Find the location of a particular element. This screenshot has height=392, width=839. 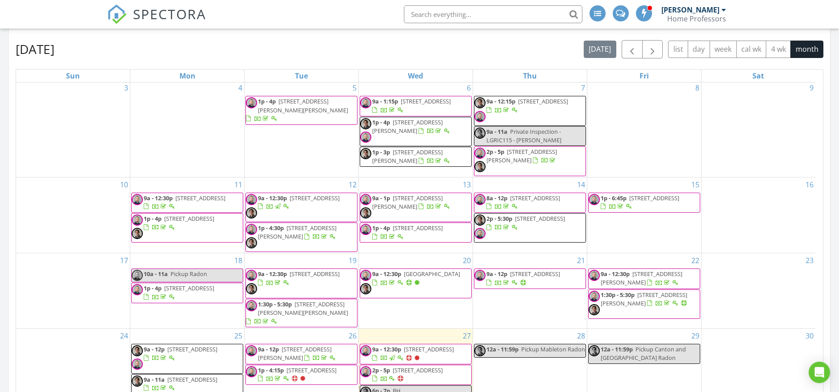

a: Go to August 14, 2025 is located at coordinates (581, 185).